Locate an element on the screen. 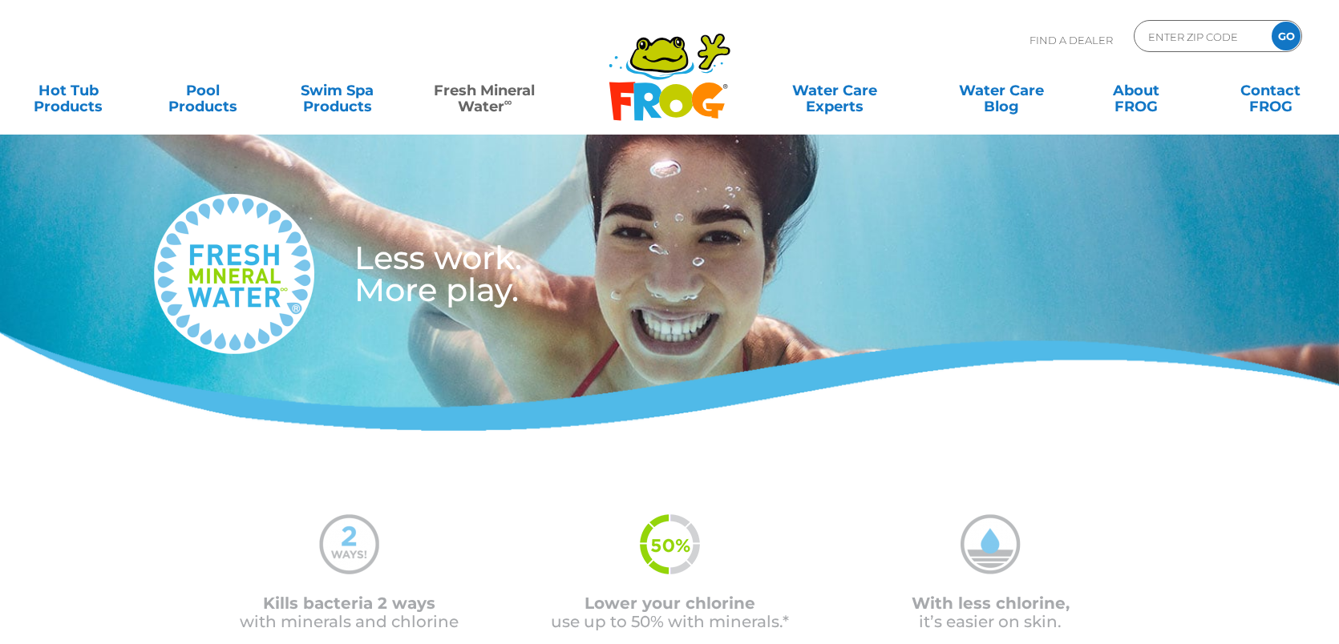 Image resolution: width=1339 pixels, height=644 pixels. img: fmw-50percent-icon is located at coordinates (669, 544).